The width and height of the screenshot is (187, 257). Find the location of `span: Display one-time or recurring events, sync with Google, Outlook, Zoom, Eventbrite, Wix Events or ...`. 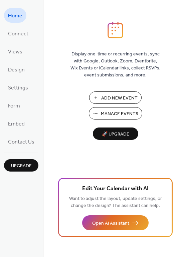

span: Display one-time or recurring events, sync with Google, Outlook, Zoom, Eventbrite, Wix Events or ... is located at coordinates (116, 65).